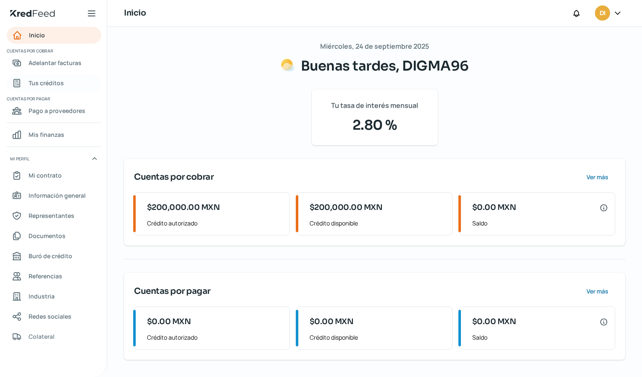  I want to click on a: Mis finanzas, so click(54, 135).